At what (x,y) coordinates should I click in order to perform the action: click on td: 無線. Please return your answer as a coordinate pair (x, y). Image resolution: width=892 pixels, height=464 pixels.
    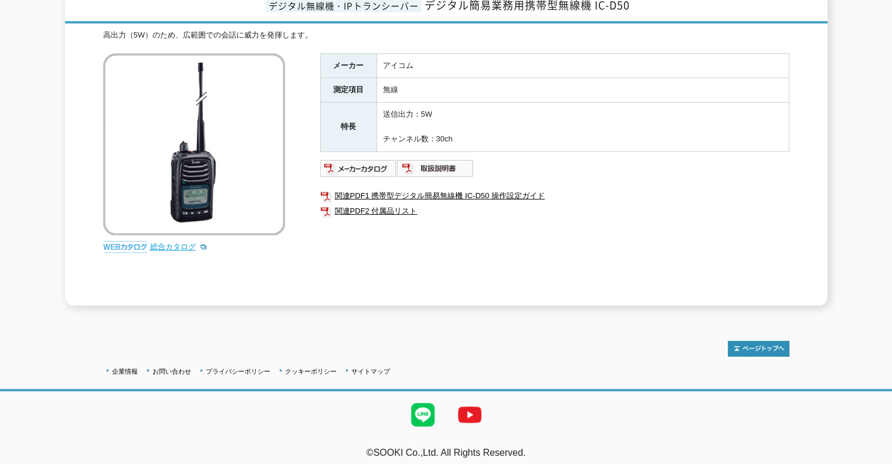
    Looking at the image, I should click on (582, 90).